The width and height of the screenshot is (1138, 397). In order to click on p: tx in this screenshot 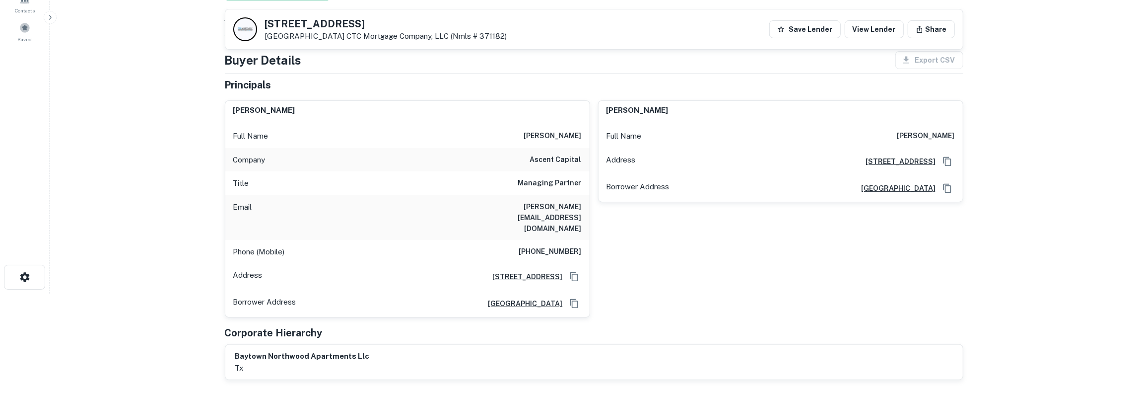, I will do `click(302, 368)`.